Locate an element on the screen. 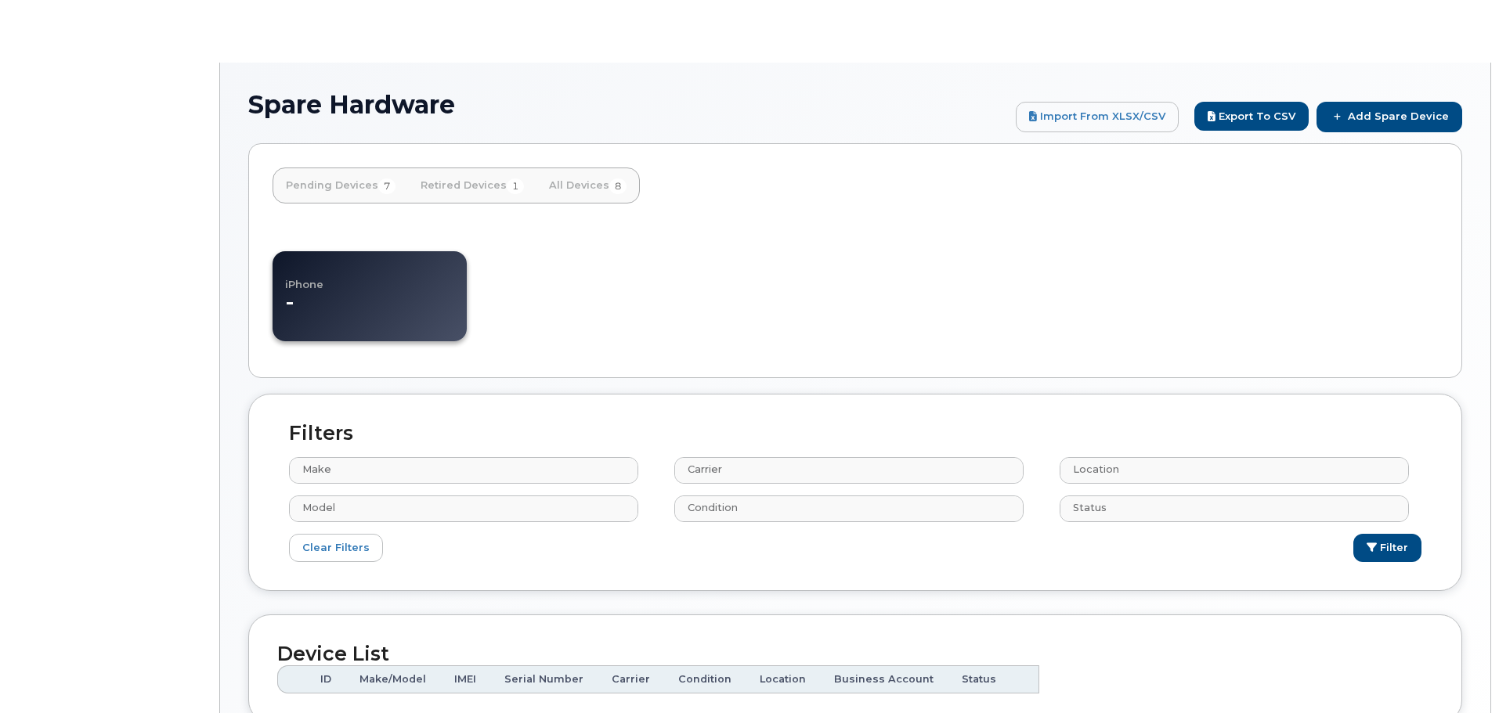 This screenshot has width=1499, height=713. th: Status is located at coordinates (979, 680).